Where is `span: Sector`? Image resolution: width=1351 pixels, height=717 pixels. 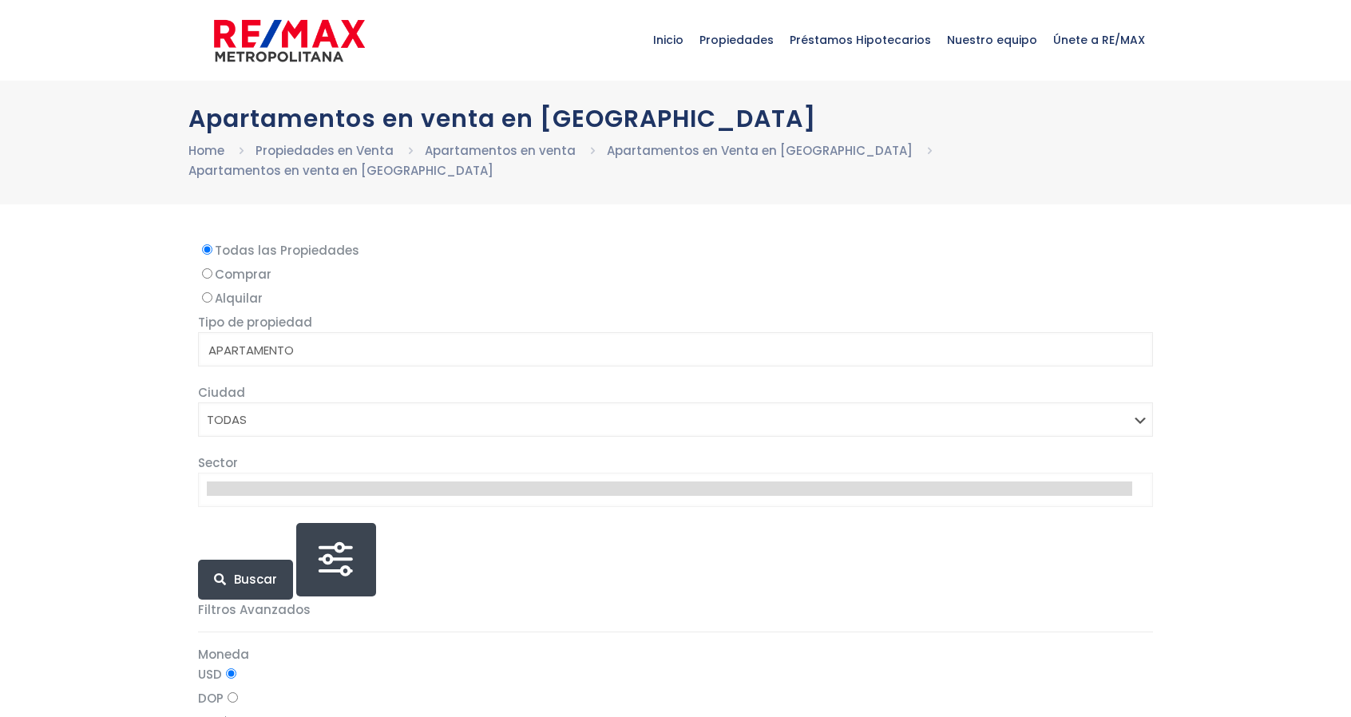
span: Sector is located at coordinates (218, 462).